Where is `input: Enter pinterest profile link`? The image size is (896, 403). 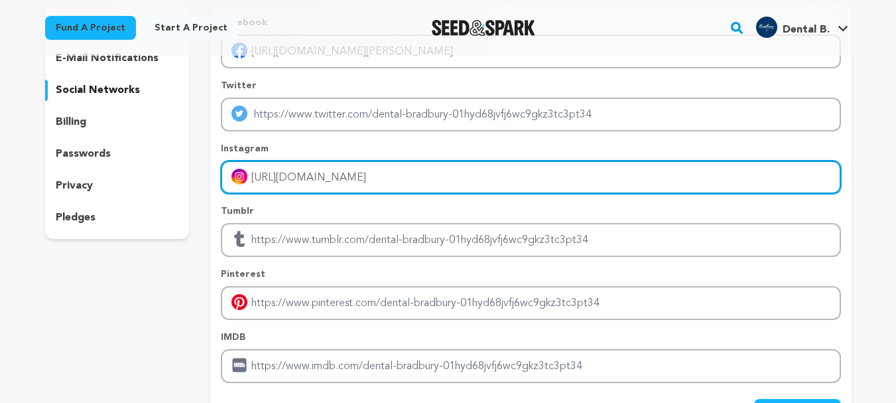
input: Enter pinterest profile link is located at coordinates (531, 303).